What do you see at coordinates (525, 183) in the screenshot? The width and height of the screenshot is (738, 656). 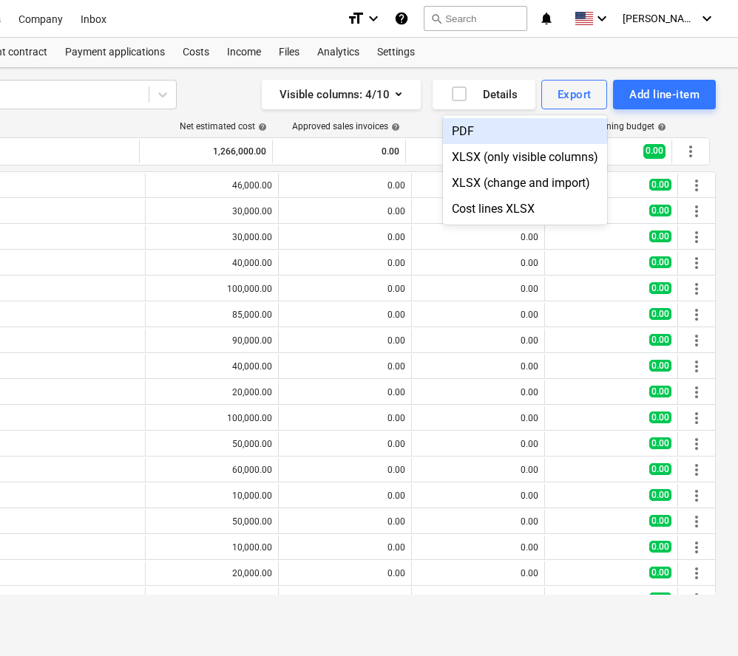 I see `div: XLSX (change and import)` at bounding box center [525, 183].